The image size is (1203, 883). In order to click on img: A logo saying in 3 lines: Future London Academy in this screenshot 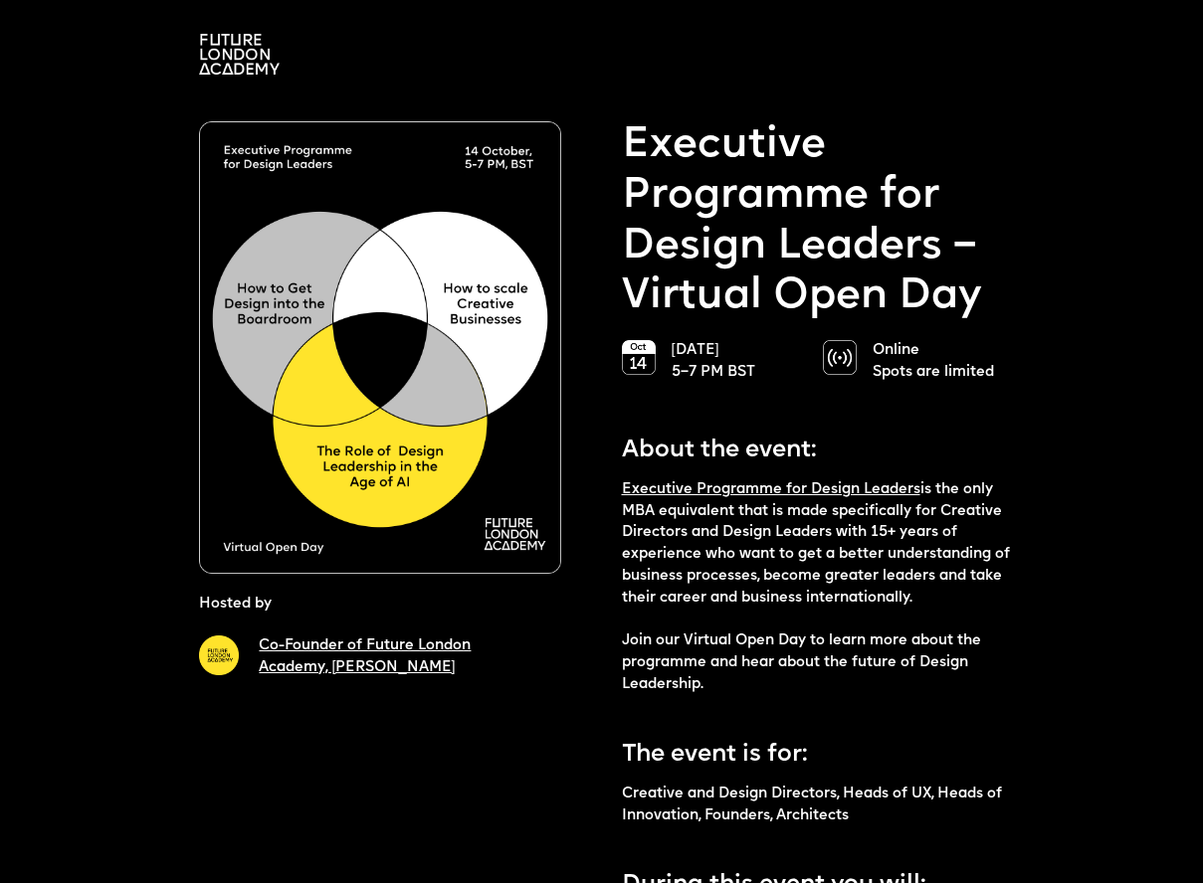, I will do `click(239, 54)`.